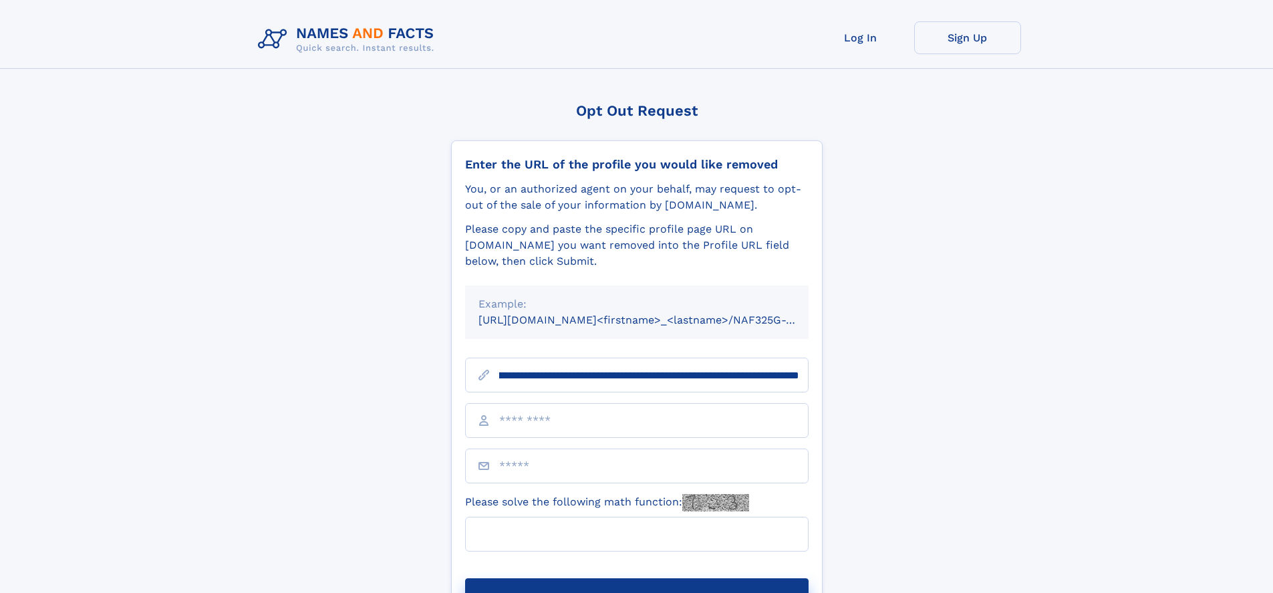  What do you see at coordinates (637, 110) in the screenshot?
I see `div: Opt Out Request` at bounding box center [637, 110].